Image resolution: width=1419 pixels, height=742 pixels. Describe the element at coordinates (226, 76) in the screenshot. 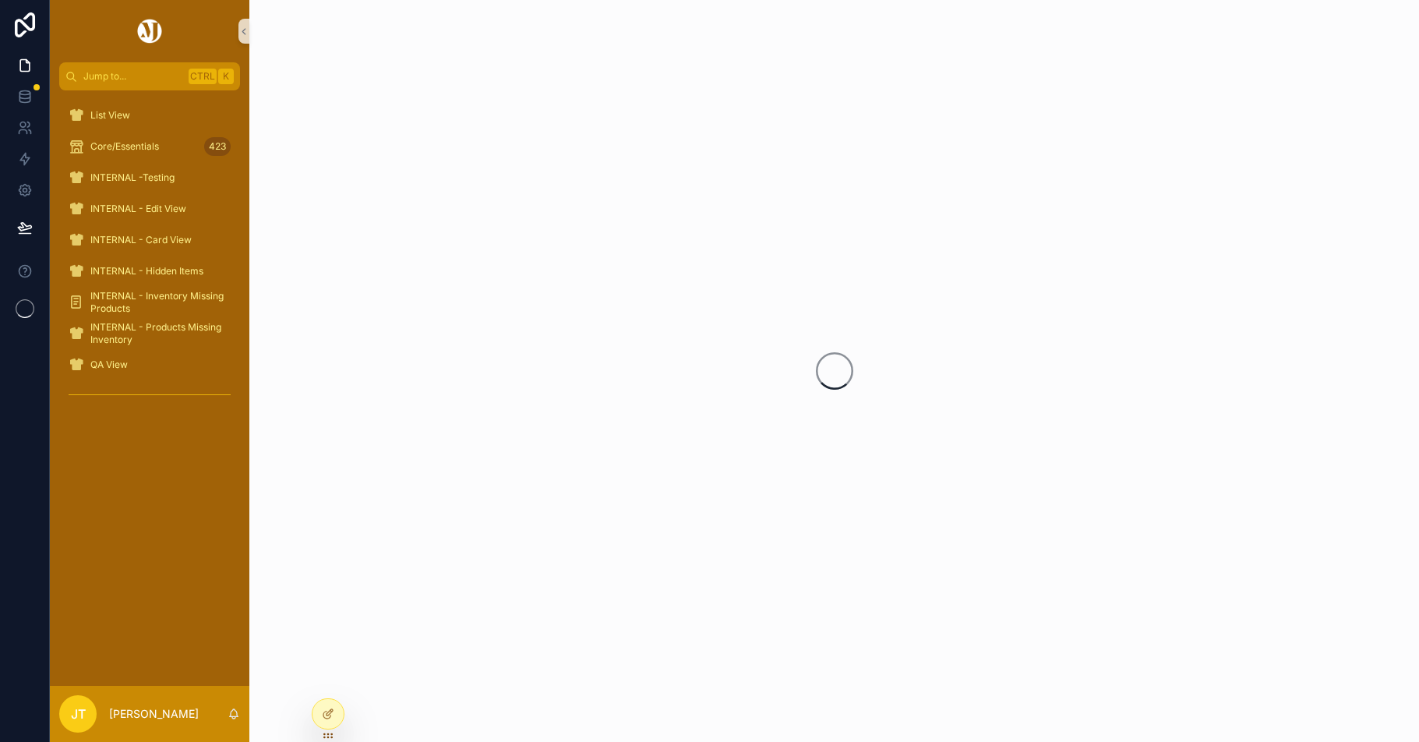

I see `span: K` at that location.